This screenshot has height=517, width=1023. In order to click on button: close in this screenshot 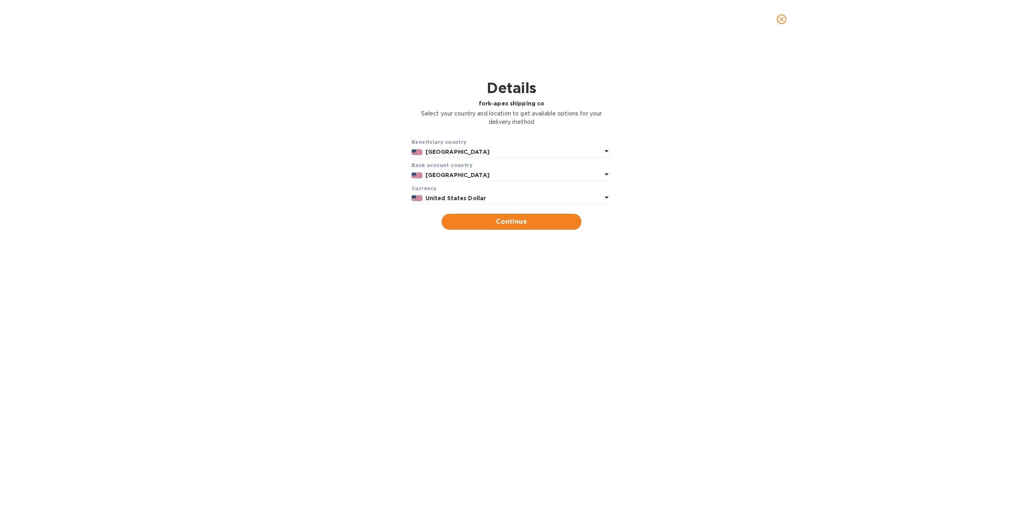, I will do `click(782, 19)`.